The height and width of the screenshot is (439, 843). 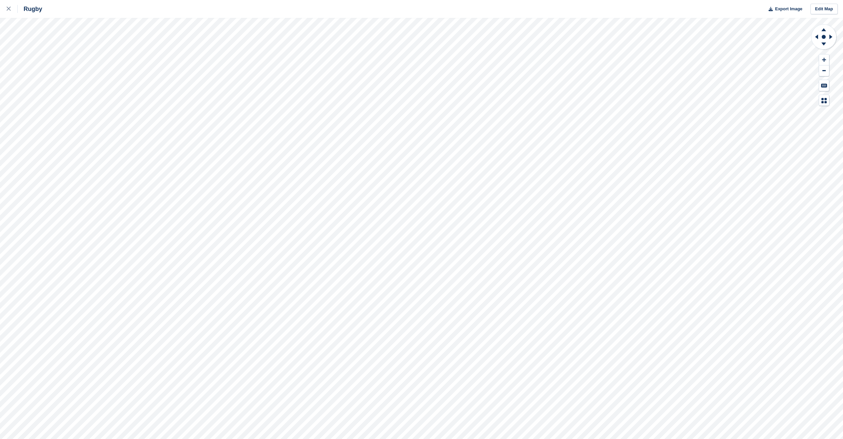 I want to click on div: Rugby, so click(x=30, y=9).